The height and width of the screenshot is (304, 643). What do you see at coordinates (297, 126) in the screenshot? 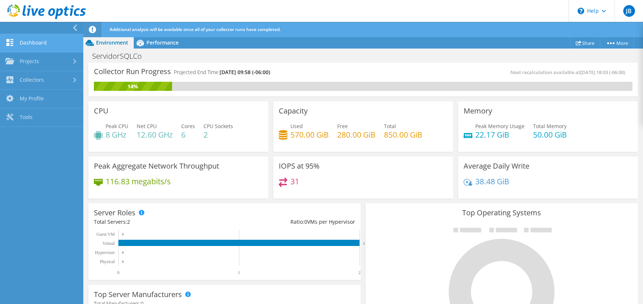
I see `span: Used` at bounding box center [297, 126].